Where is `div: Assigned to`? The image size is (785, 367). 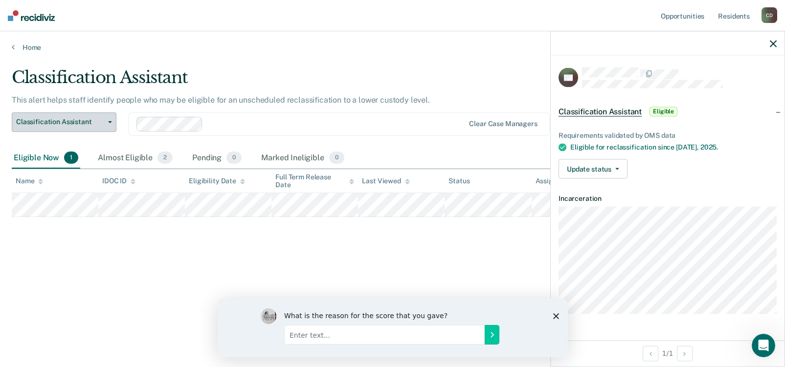 div: Assigned to is located at coordinates (559, 181).